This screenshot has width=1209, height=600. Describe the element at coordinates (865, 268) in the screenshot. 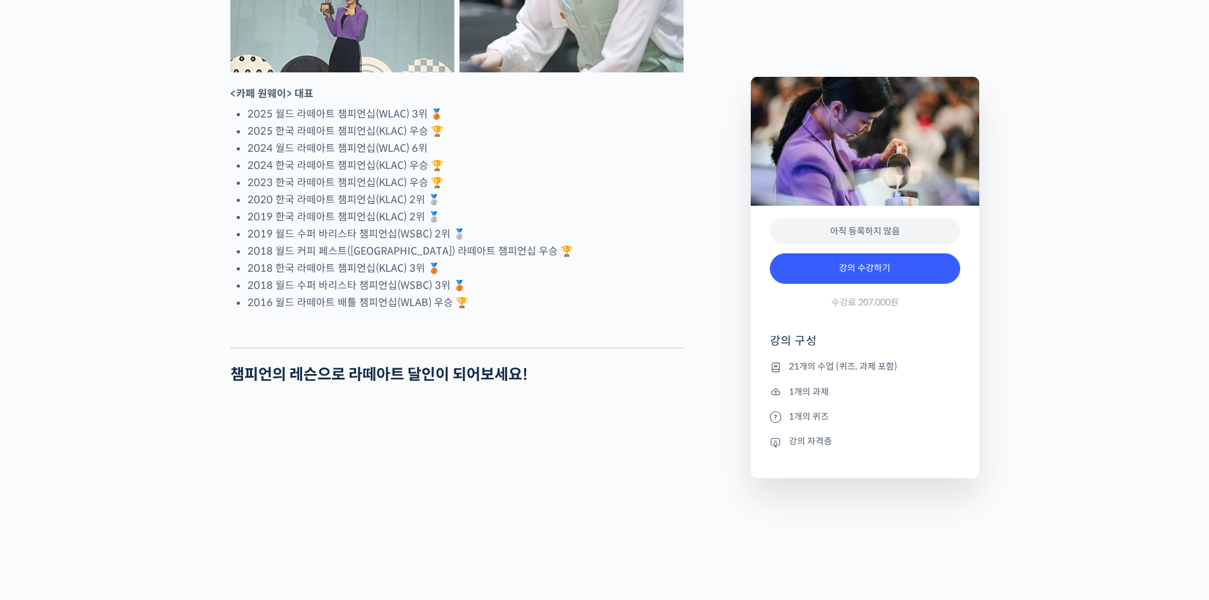

I see `a: 강의 수강하기` at that location.